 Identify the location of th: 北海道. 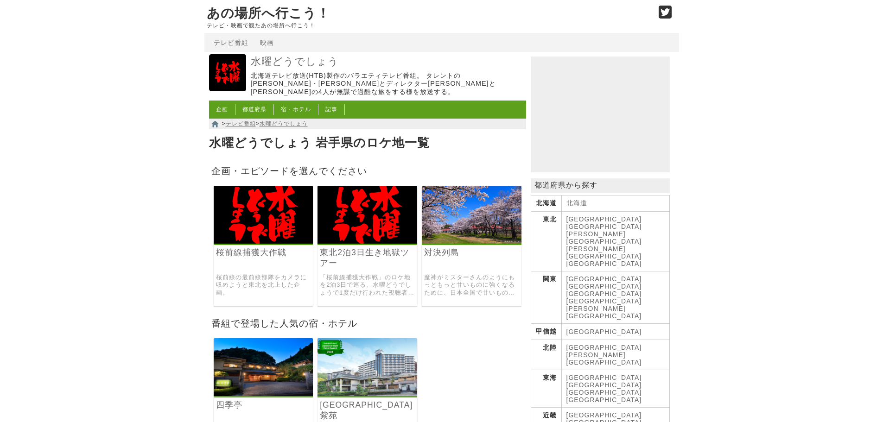
(546, 203).